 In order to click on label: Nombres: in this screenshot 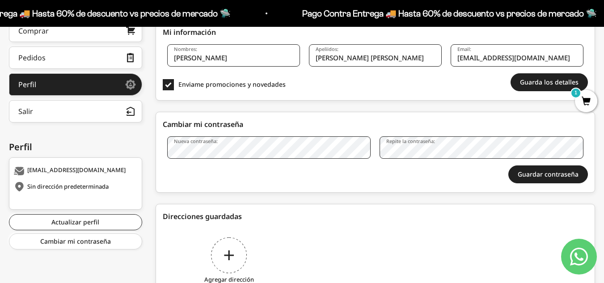, I will do `click(185, 49)`.